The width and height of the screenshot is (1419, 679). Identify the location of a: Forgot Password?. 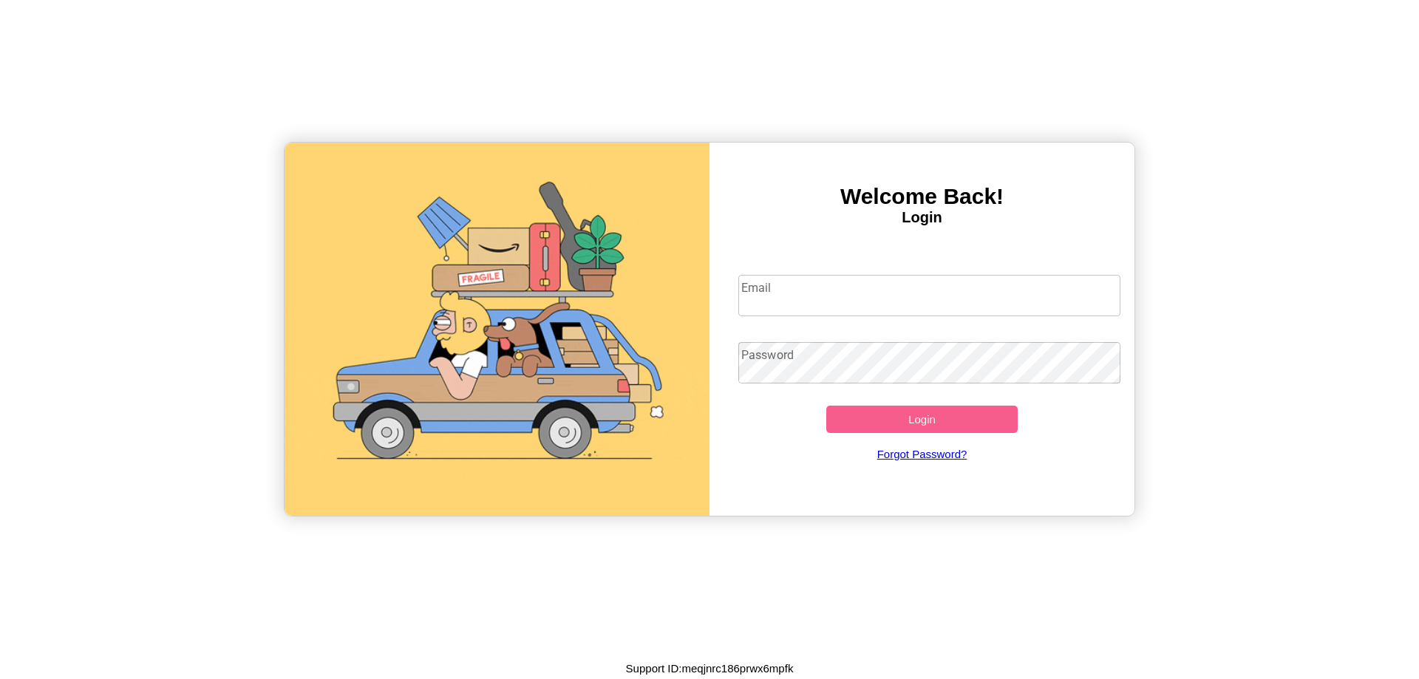
(922, 454).